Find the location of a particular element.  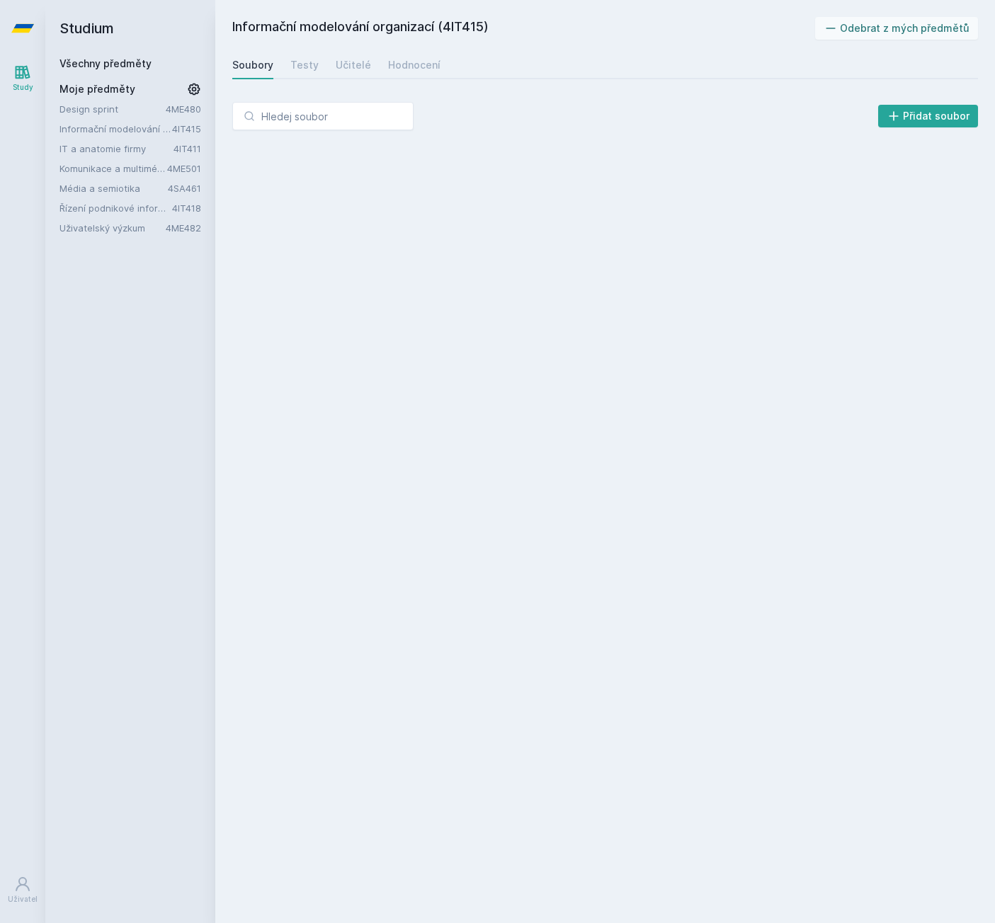

input: Hledej soubor is located at coordinates (323, 116).